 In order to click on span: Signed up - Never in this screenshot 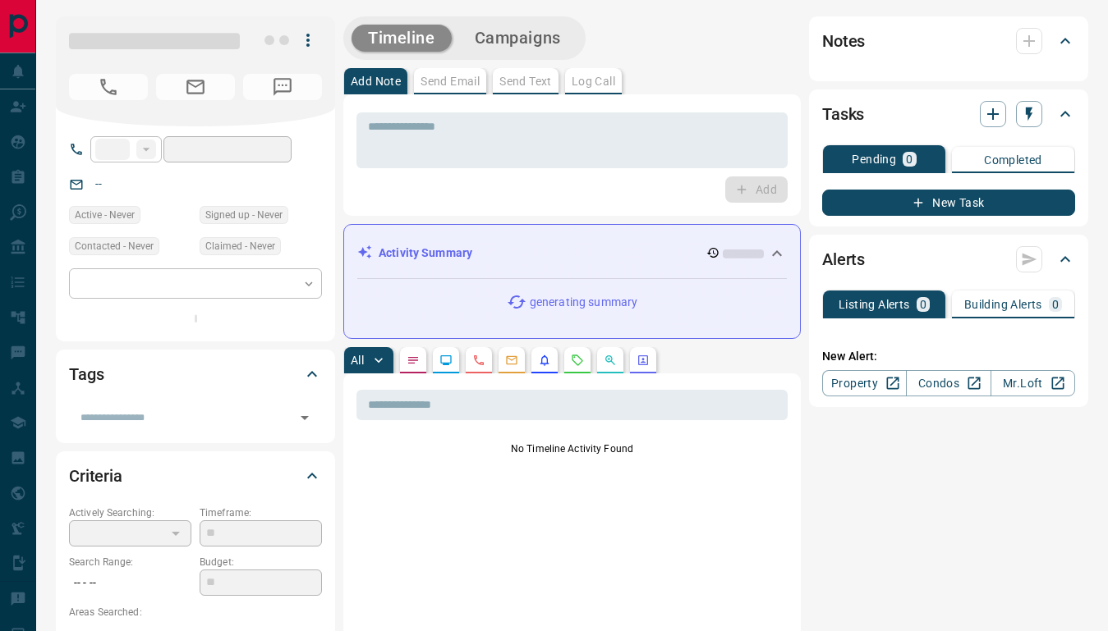, I will do `click(244, 215)`.